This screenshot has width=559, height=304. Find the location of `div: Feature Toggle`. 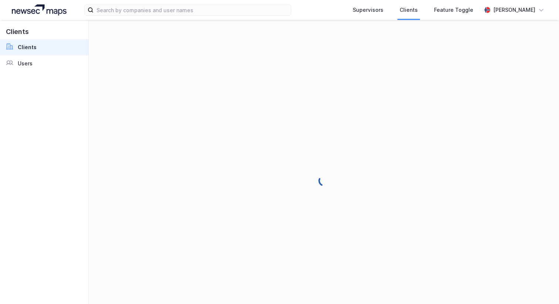

div: Feature Toggle is located at coordinates (454, 10).